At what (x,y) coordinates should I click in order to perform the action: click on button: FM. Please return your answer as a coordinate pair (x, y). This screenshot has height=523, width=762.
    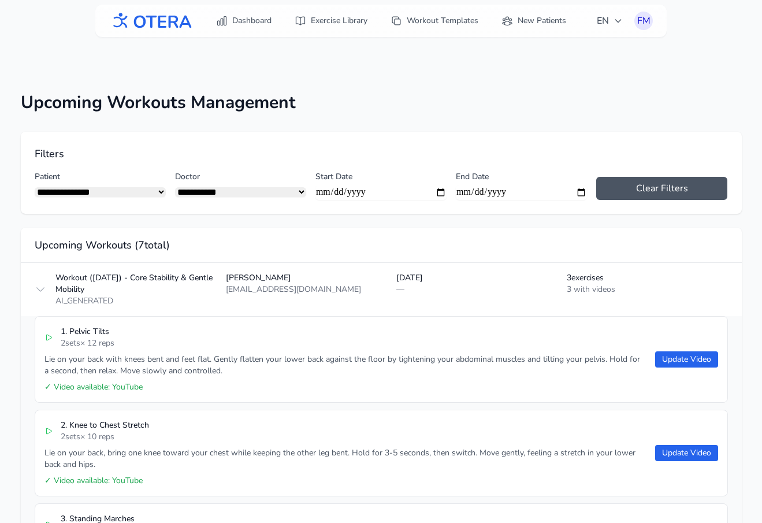
    Looking at the image, I should click on (644, 21).